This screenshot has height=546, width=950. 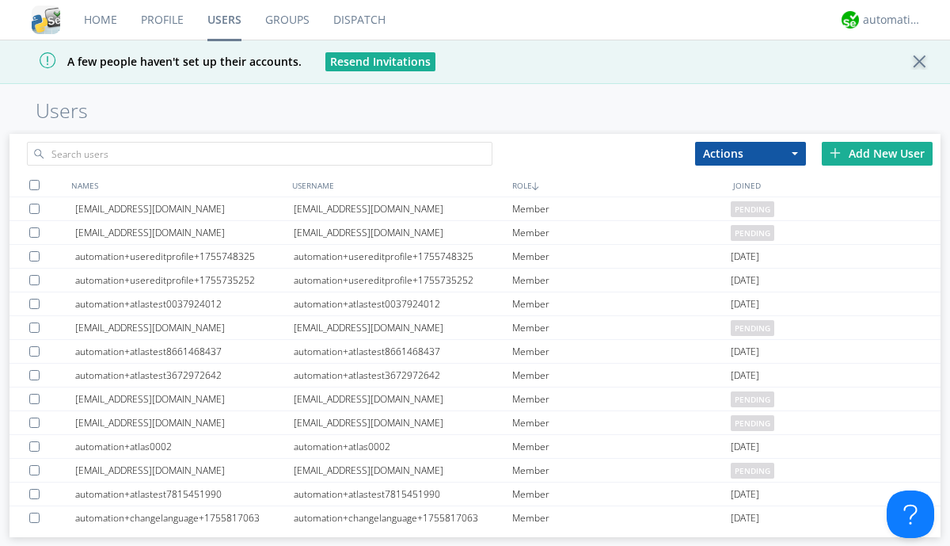 I want to click on div: Add New User, so click(x=877, y=154).